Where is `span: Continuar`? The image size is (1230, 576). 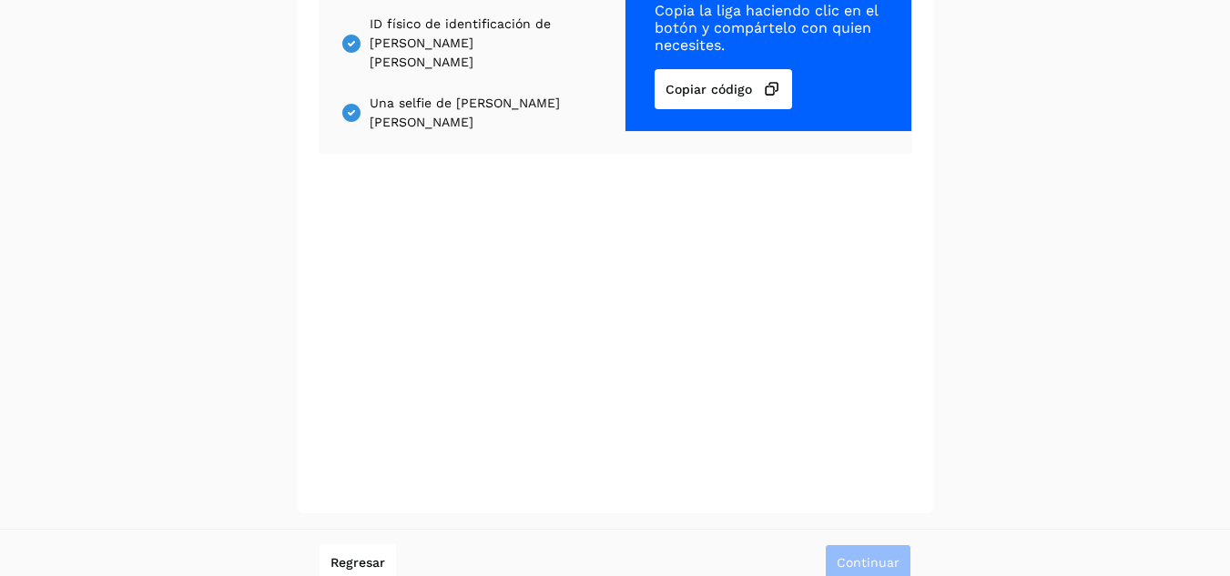
span: Continuar is located at coordinates (868, 563).